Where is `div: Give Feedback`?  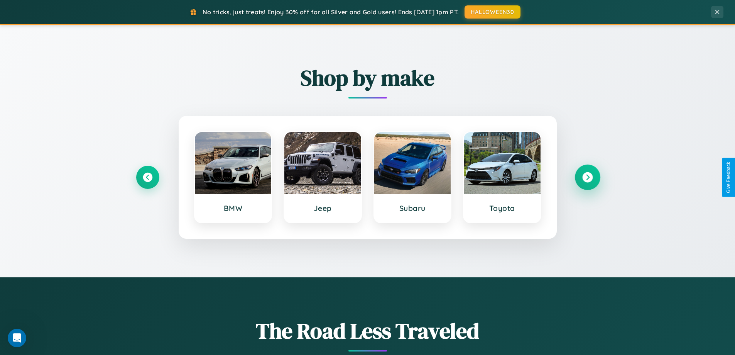 div: Give Feedback is located at coordinates (728, 177).